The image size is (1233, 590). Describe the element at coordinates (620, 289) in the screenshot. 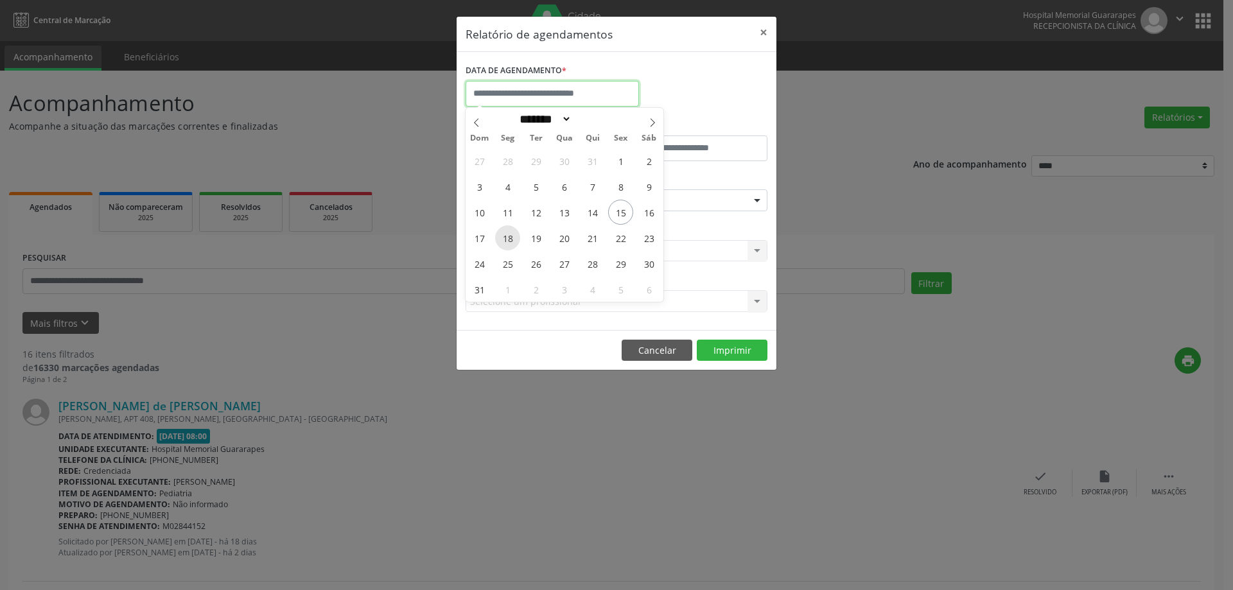

I see `span: Setembro 5, 2025` at that location.